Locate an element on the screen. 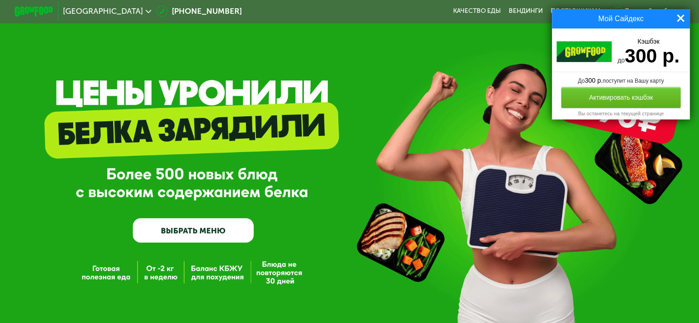 The image size is (699, 323). div: Кэшбэк is located at coordinates (649, 41).